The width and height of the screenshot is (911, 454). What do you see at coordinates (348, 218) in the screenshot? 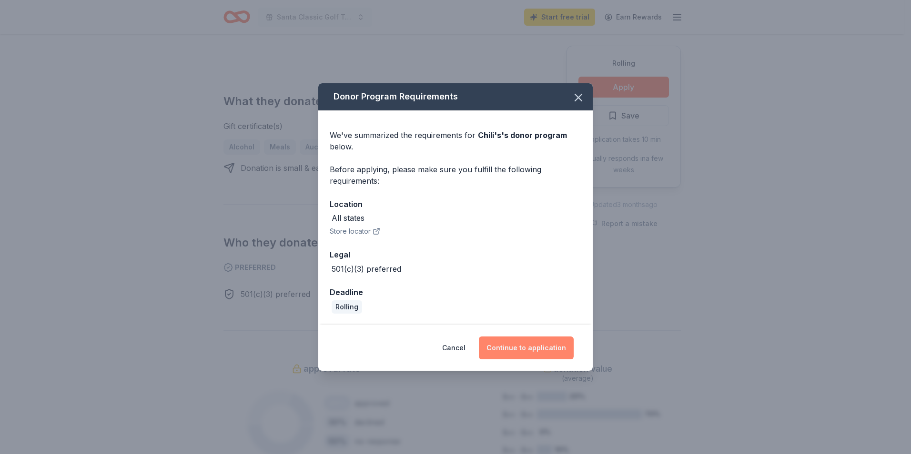
I see `div: All states` at bounding box center [348, 218].